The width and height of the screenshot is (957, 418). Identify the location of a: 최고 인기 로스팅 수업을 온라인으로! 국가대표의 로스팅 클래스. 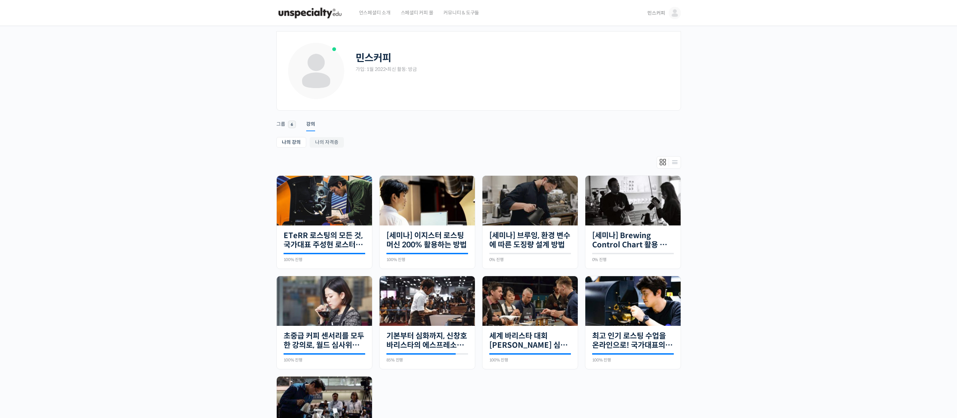
(633, 341).